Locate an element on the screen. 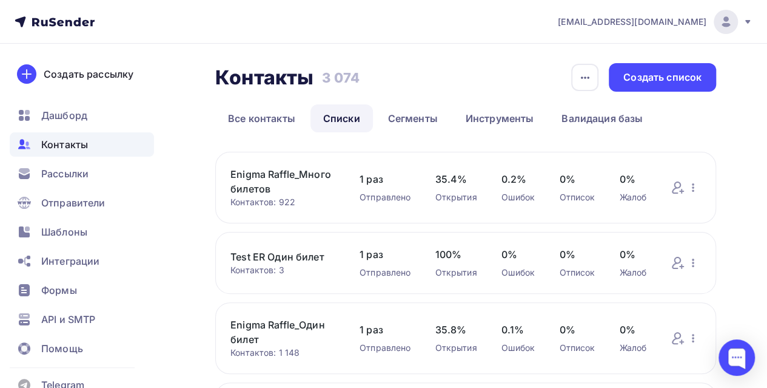  h2: Контакты is located at coordinates (264, 78).